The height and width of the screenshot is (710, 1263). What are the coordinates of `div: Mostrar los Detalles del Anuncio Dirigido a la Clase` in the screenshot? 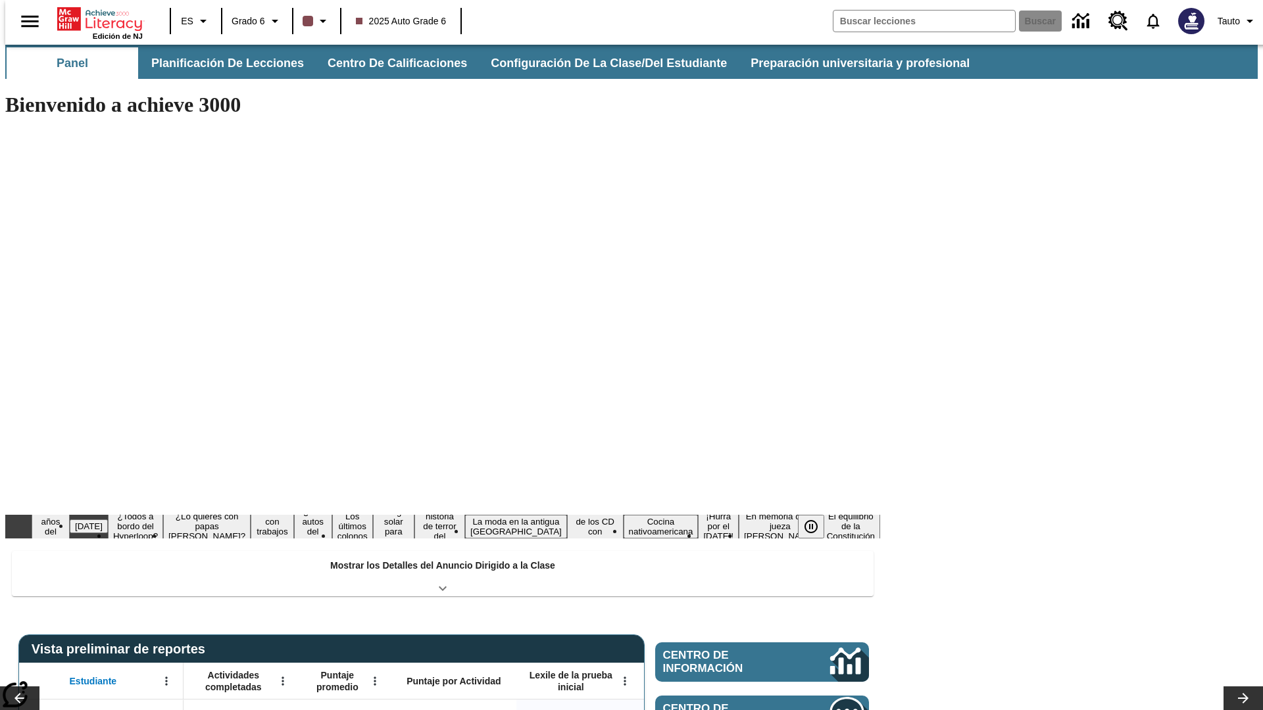 It's located at (443, 574).